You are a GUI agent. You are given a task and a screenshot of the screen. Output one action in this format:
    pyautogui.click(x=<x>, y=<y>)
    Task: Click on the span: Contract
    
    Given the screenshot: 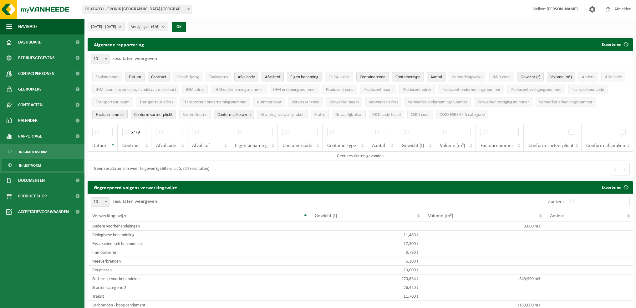 What is the action you would take?
    pyautogui.click(x=159, y=77)
    